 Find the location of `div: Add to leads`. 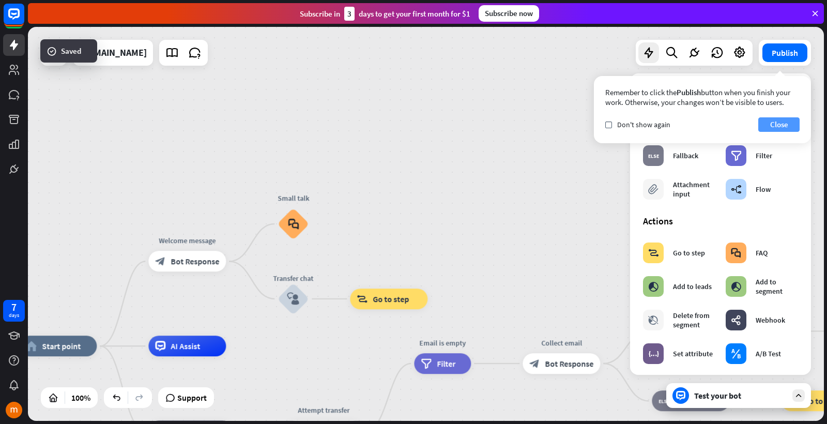

div: Add to leads is located at coordinates (692, 286).